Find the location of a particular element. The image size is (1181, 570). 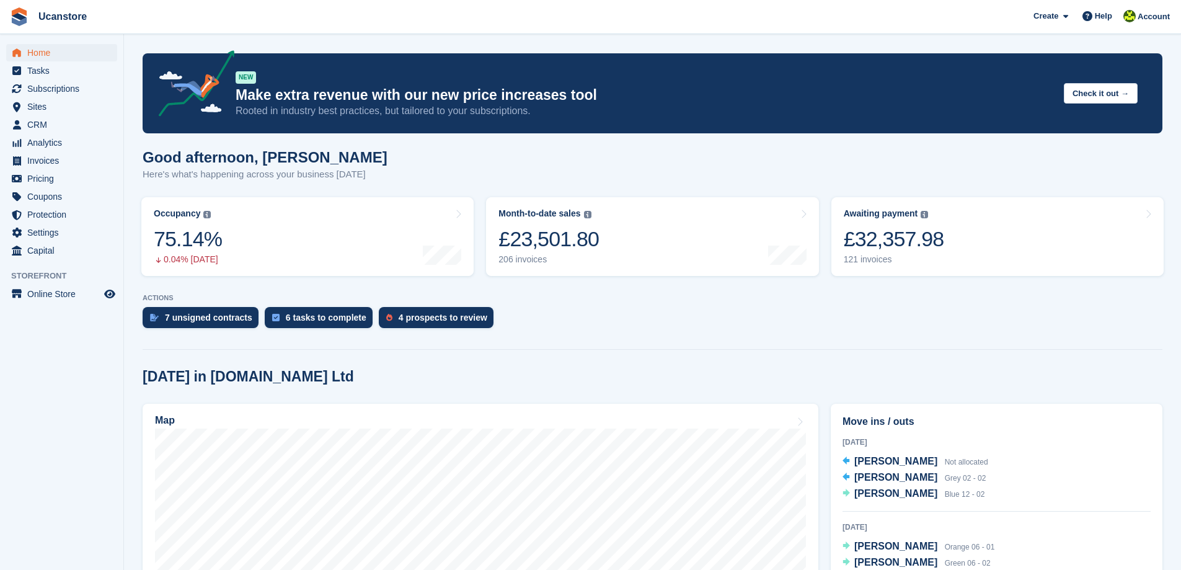

div: 6 tasks to complete is located at coordinates (326, 317).